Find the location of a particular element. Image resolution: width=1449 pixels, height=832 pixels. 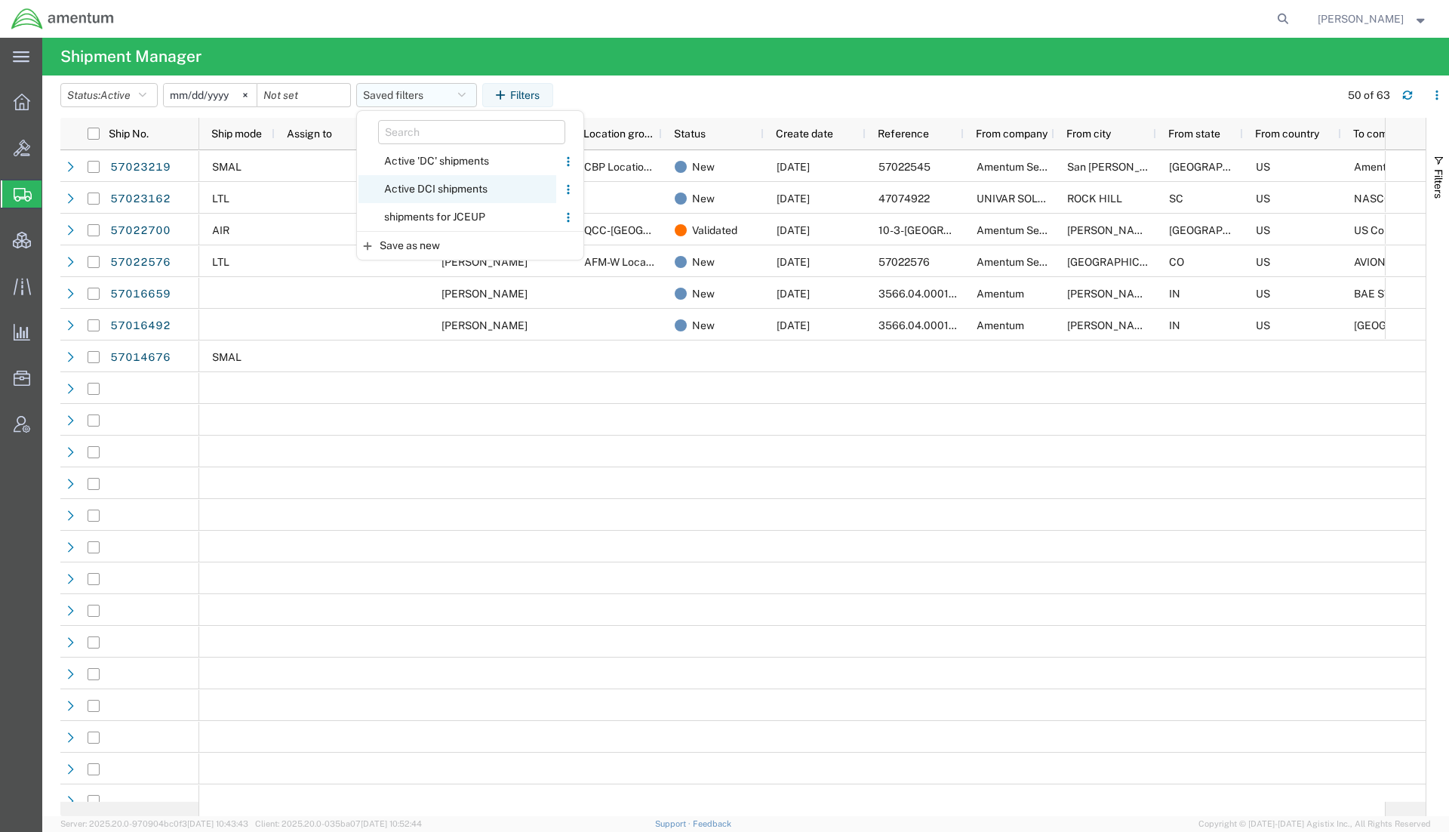

span: From company is located at coordinates (1011, 134).